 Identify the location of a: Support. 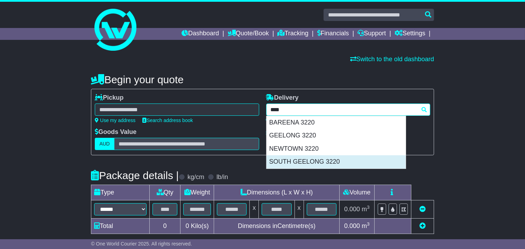
(372, 34).